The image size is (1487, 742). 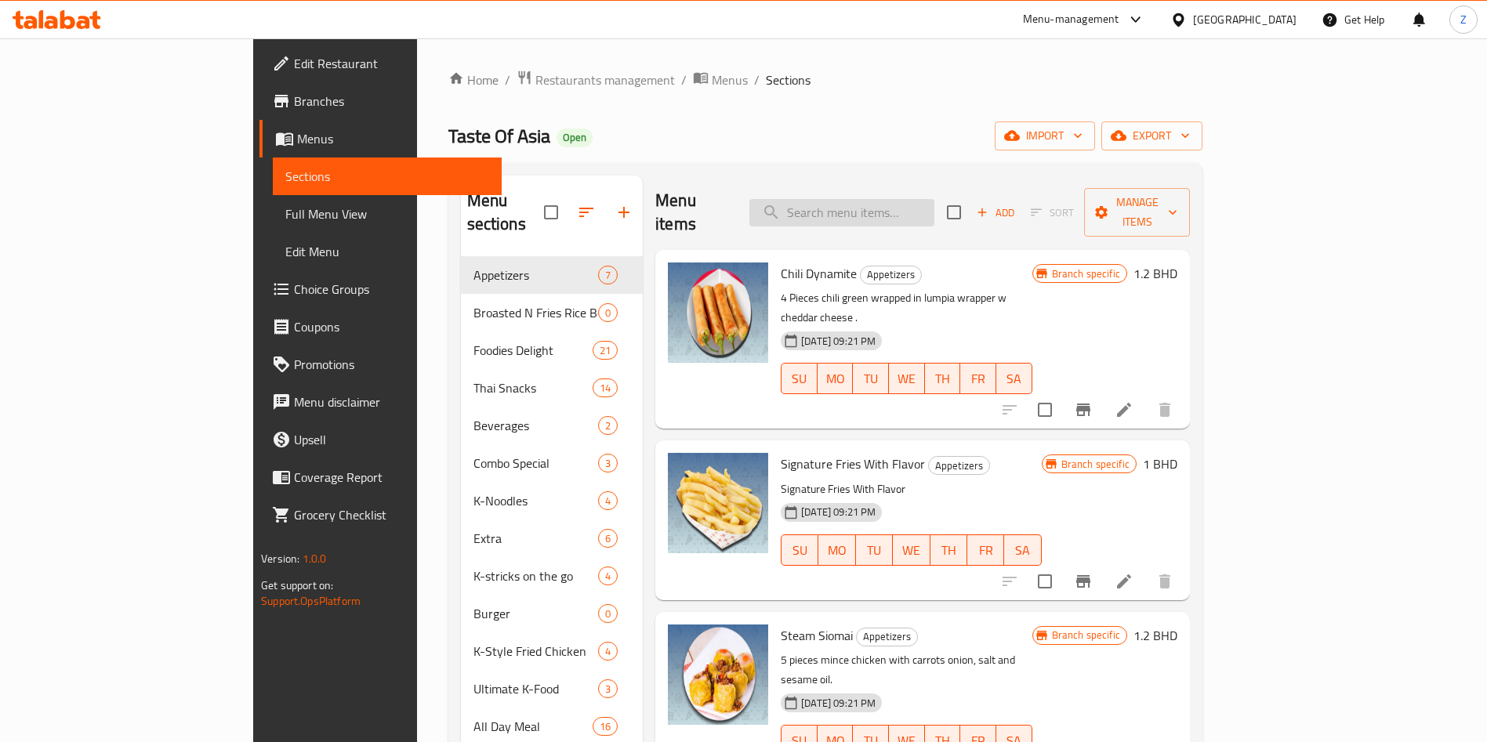 I want to click on span: Promotions, so click(x=391, y=364).